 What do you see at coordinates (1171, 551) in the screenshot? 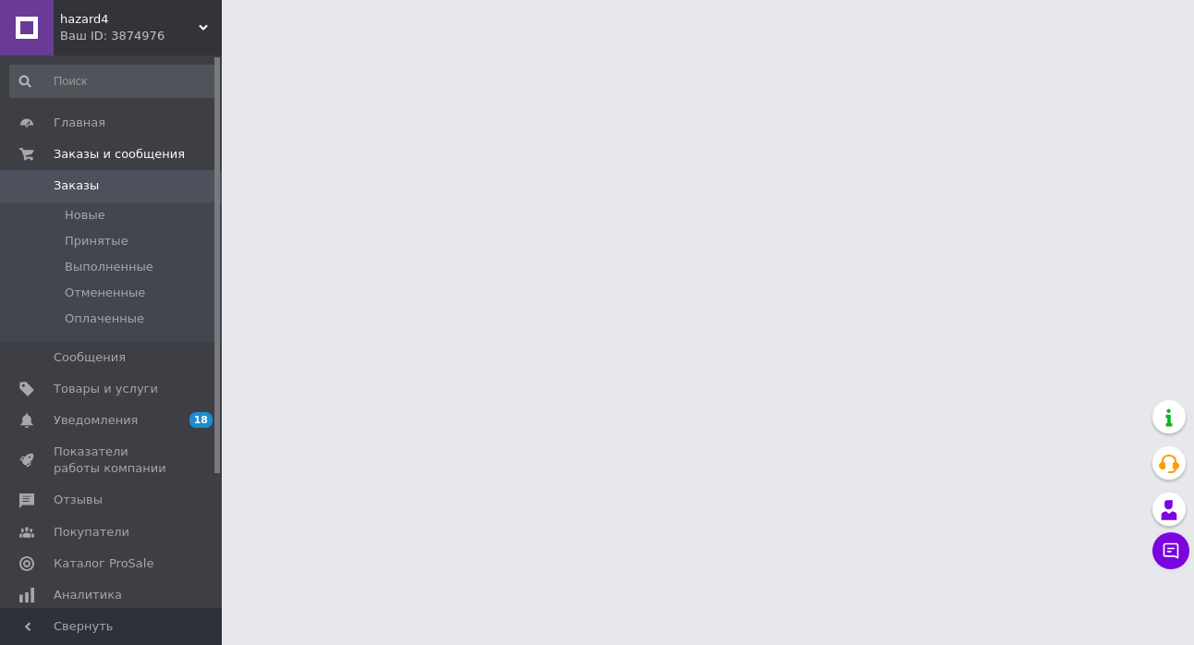
I see `button: Чат с покупателем` at bounding box center [1171, 551].